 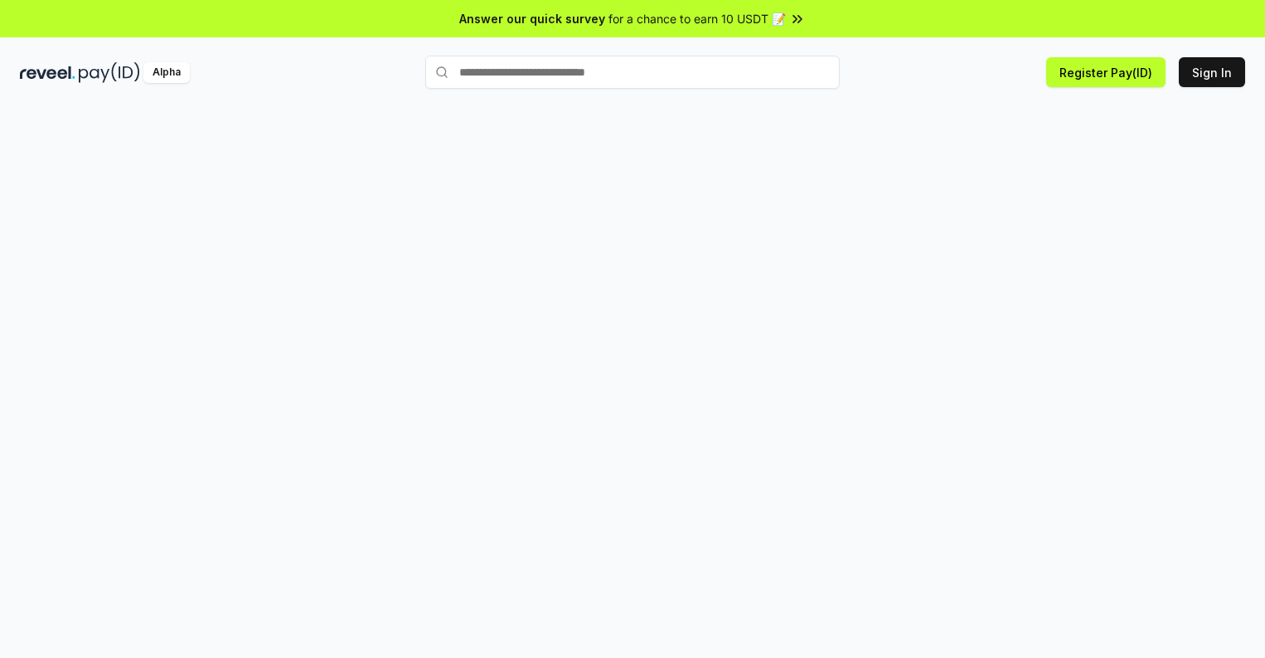 What do you see at coordinates (697, 18) in the screenshot?
I see `span: for a chance to earn 10 USDT 📝` at bounding box center [697, 18].